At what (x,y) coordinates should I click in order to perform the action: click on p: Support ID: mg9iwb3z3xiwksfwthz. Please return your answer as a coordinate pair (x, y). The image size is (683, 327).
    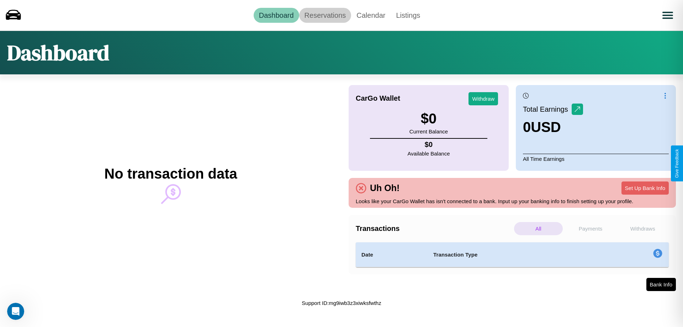
    Looking at the image, I should click on (341, 303).